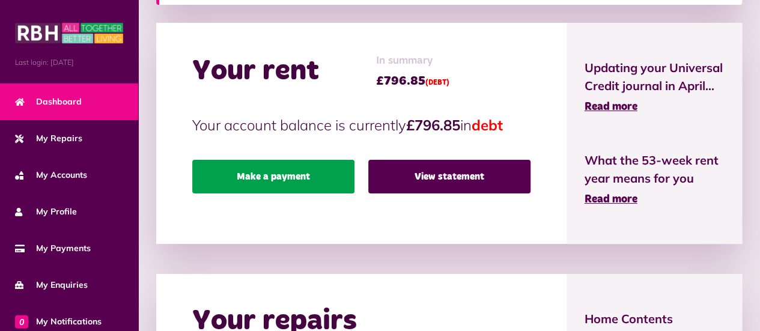  I want to click on img: MyRBH, so click(69, 33).